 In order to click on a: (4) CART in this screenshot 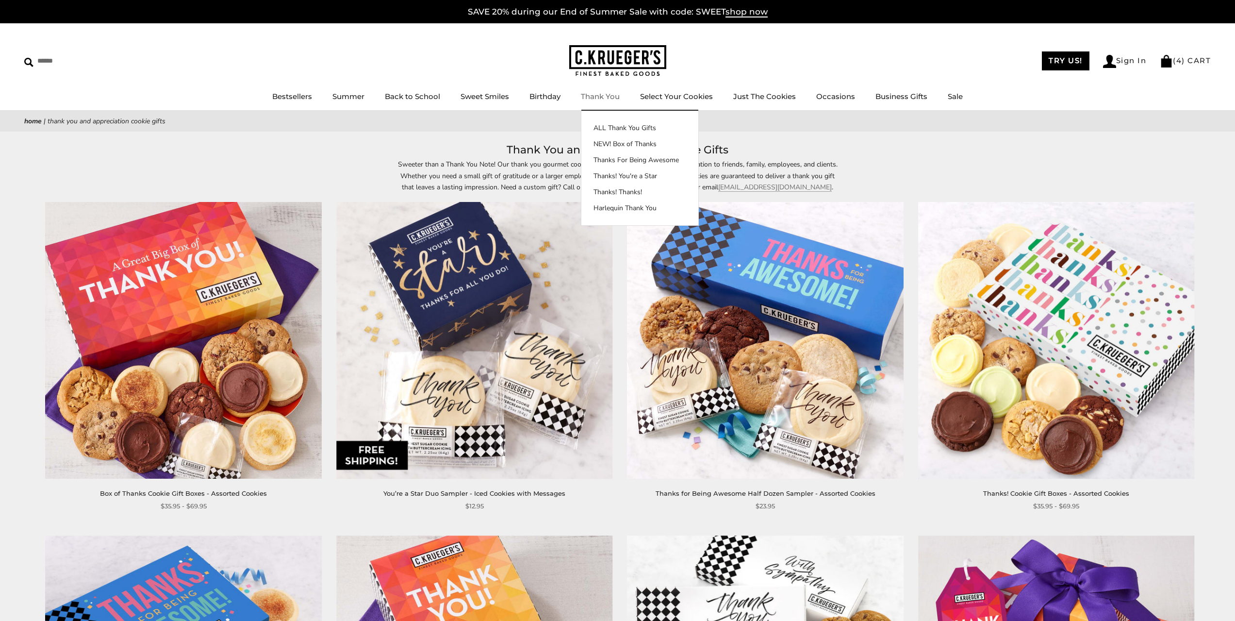, I will do `click(1185, 60)`.